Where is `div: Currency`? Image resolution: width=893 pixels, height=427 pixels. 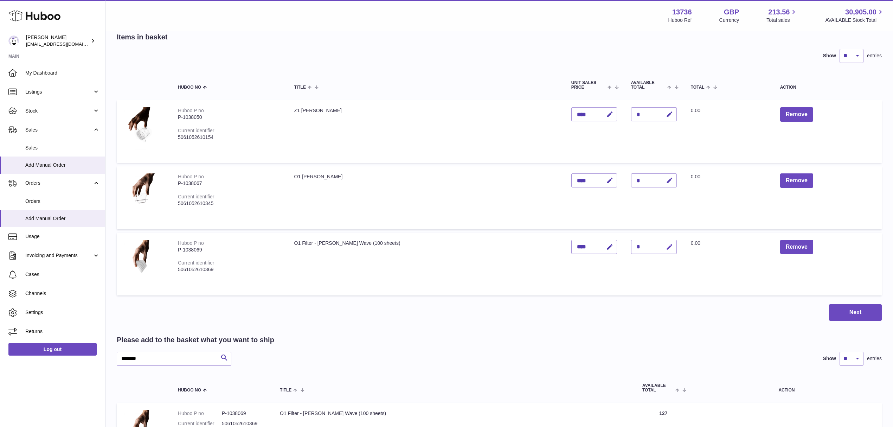
div: Currency is located at coordinates (729, 20).